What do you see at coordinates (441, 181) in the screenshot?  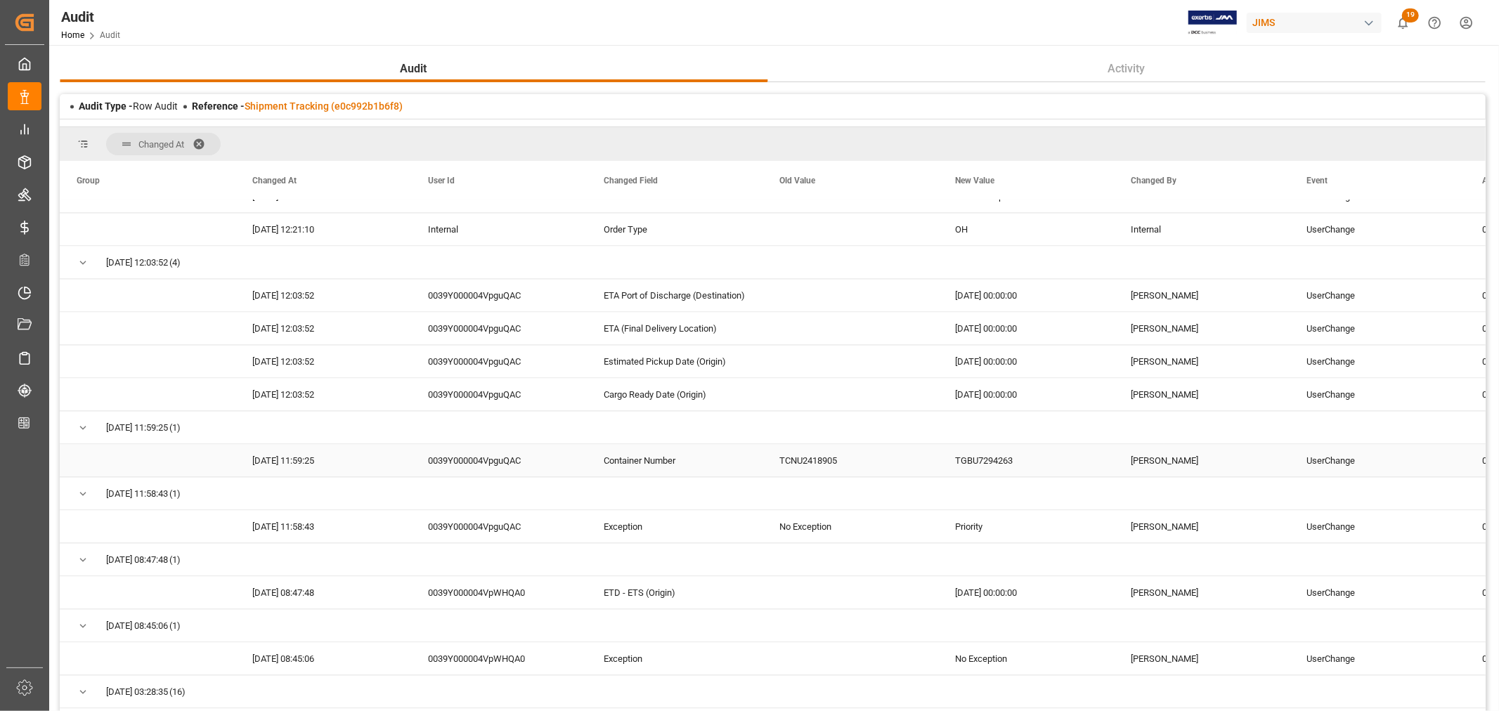 I see `span: User Id` at bounding box center [441, 181].